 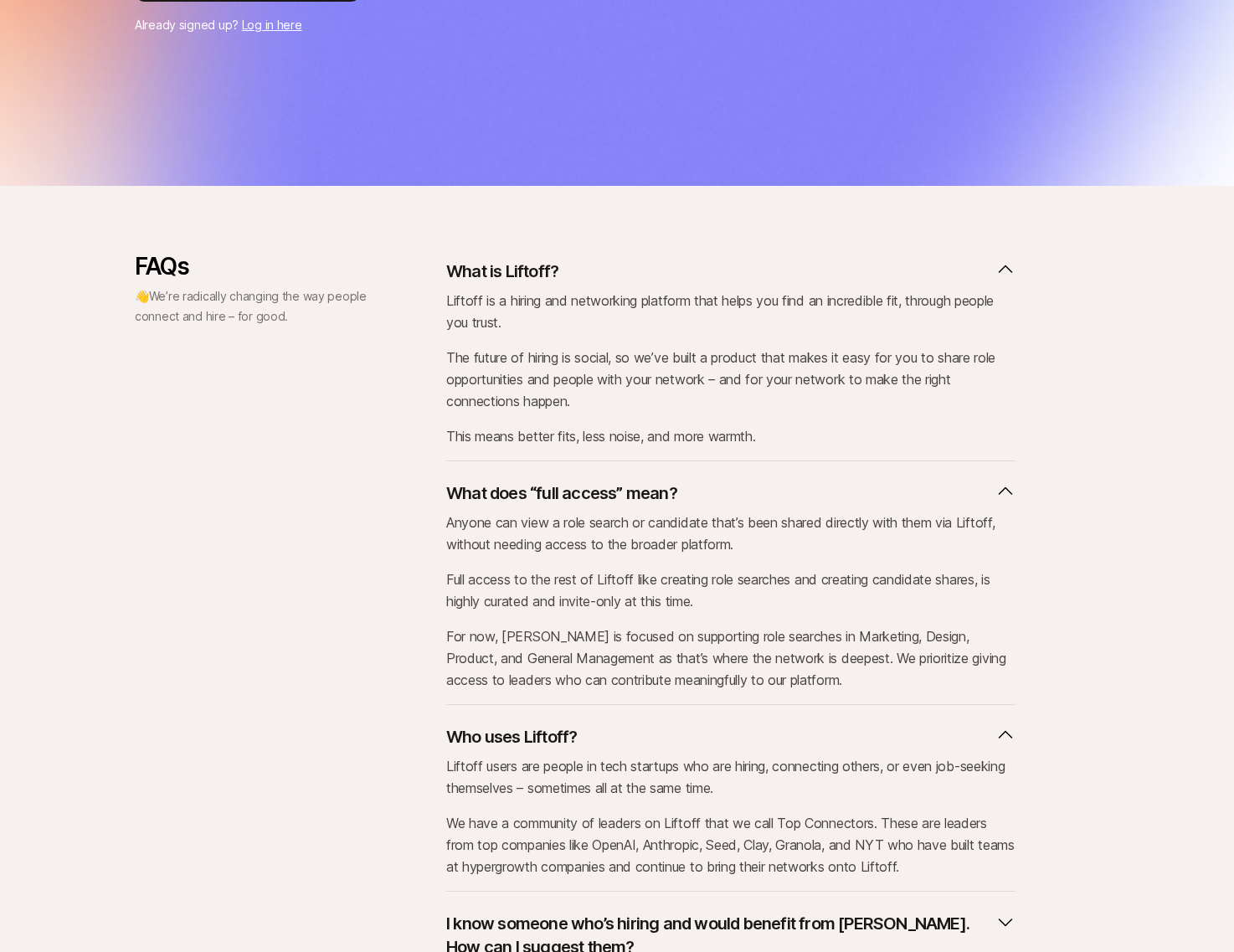 What do you see at coordinates (731, 590) in the screenshot?
I see `p: Full access to the rest of Liftoff like creating role searches and creating candidate shares, is ...` at bounding box center [731, 590].